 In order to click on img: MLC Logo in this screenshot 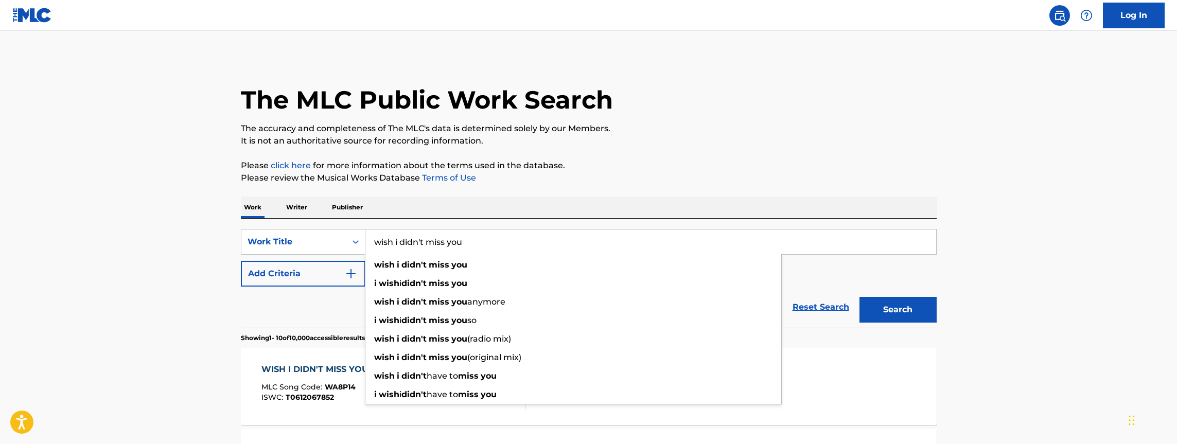, I will do `click(32, 15)`.